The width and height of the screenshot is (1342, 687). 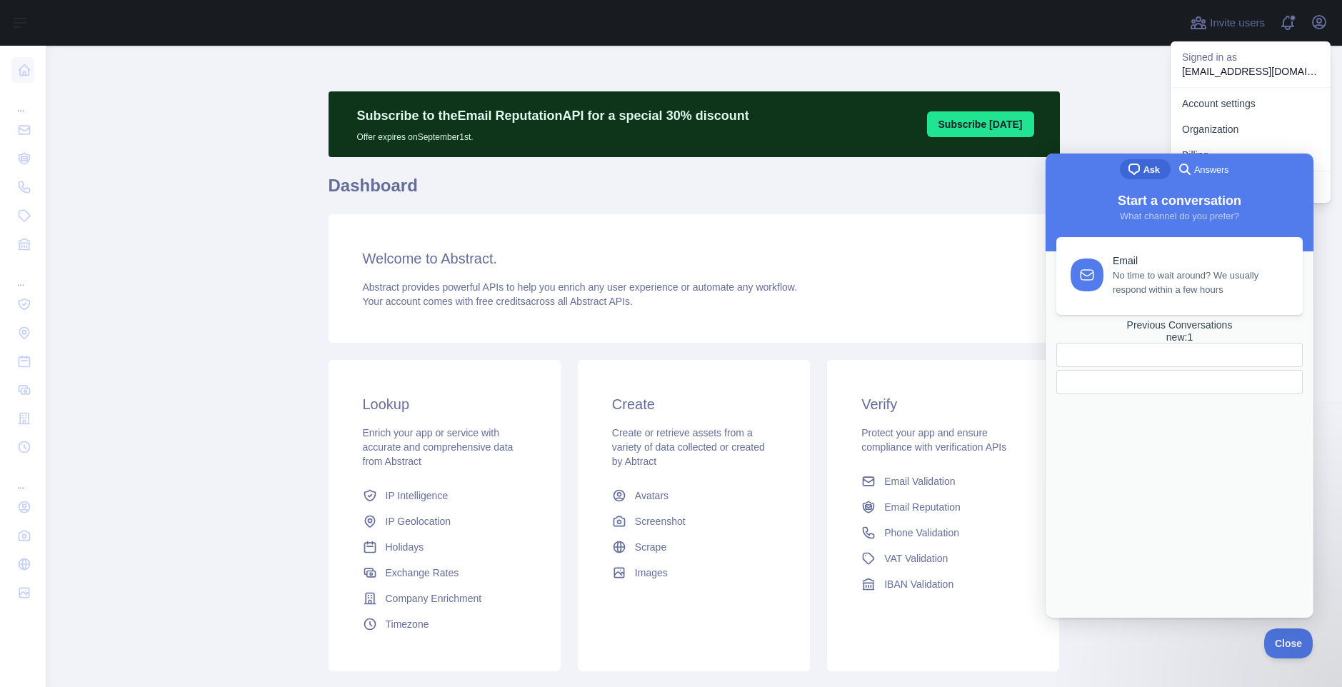 What do you see at coordinates (501, 301) in the screenshot?
I see `span: free credits` at bounding box center [501, 301].